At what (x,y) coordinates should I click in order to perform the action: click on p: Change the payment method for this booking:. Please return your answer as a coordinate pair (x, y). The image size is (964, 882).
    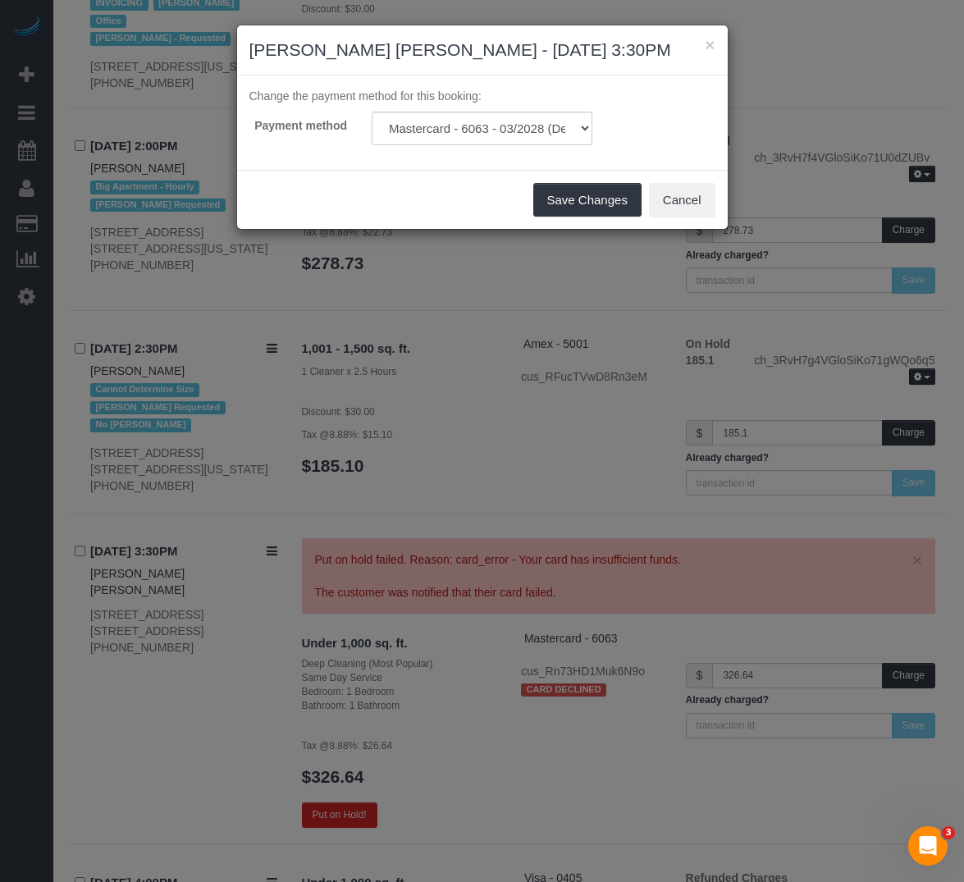
    Looking at the image, I should click on (482, 96).